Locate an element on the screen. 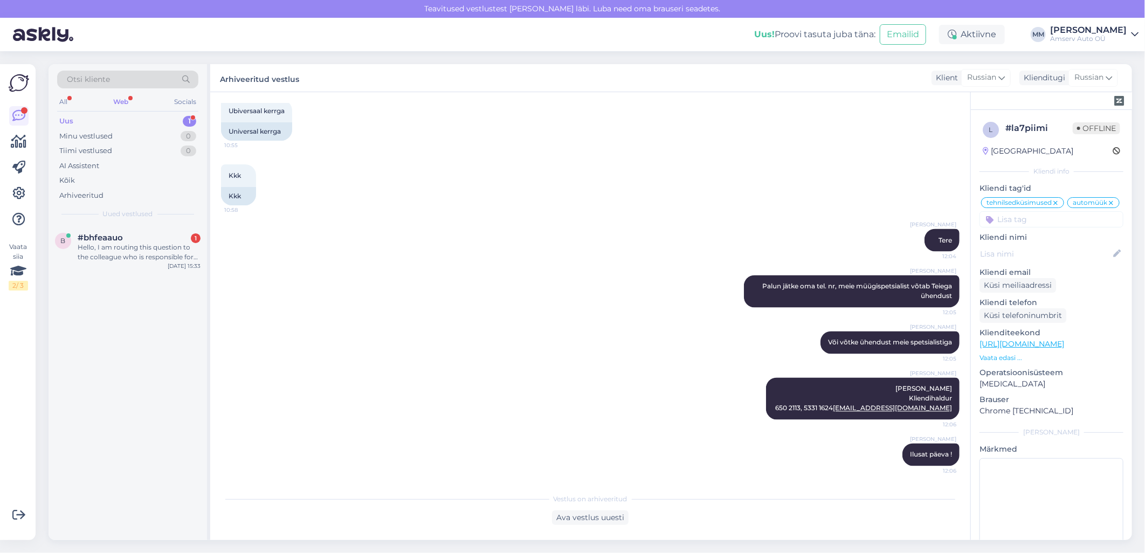  div: MM is located at coordinates (1039, 35).